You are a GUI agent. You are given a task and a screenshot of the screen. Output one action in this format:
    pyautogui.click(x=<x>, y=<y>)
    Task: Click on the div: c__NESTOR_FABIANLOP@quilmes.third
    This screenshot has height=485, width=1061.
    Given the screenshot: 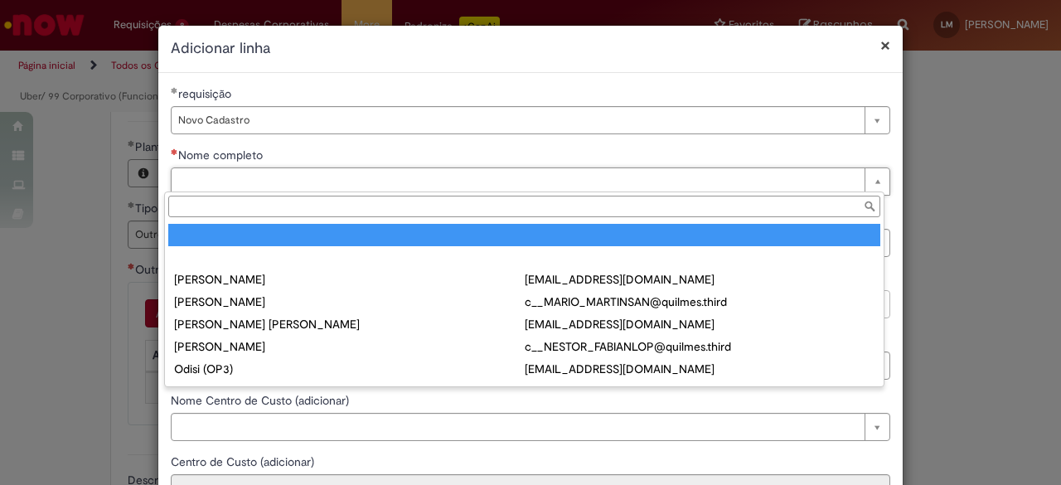 What is the action you would take?
    pyautogui.click(x=699, y=346)
    